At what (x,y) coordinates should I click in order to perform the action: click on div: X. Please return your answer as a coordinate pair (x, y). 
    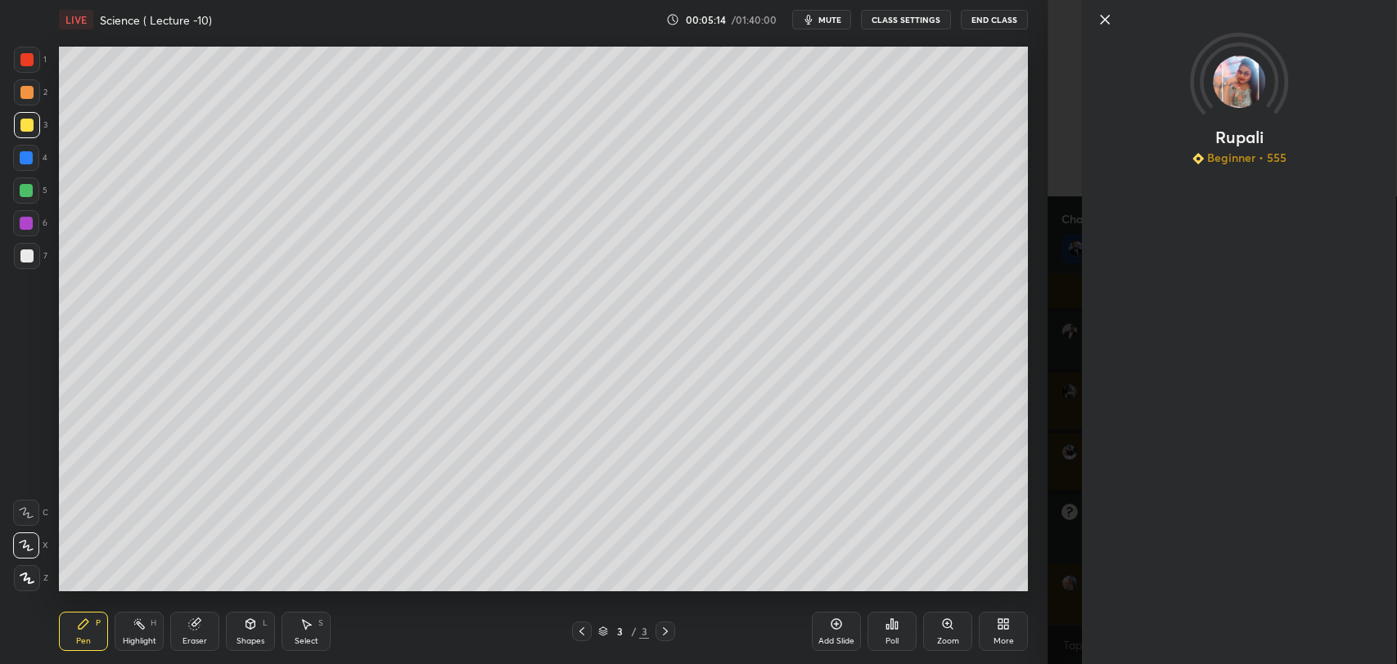
    Looking at the image, I should click on (30, 546).